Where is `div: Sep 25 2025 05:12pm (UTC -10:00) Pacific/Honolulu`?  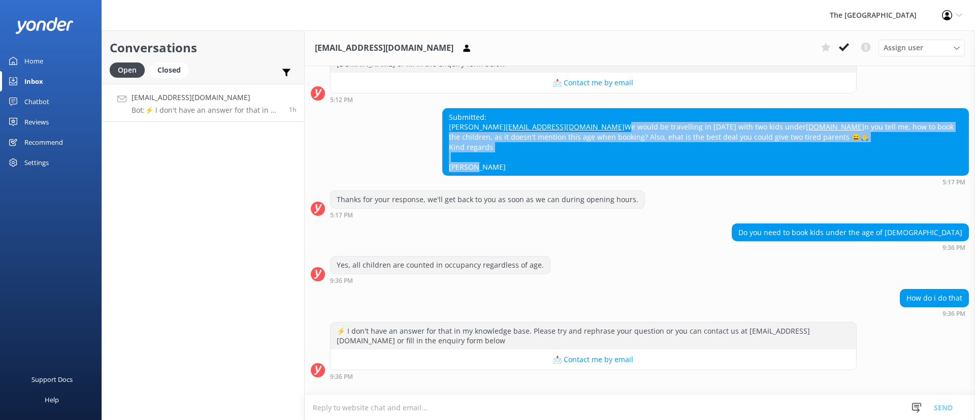 div: Sep 25 2025 05:12pm (UTC -10:00) Pacific/Honolulu is located at coordinates (593, 100).